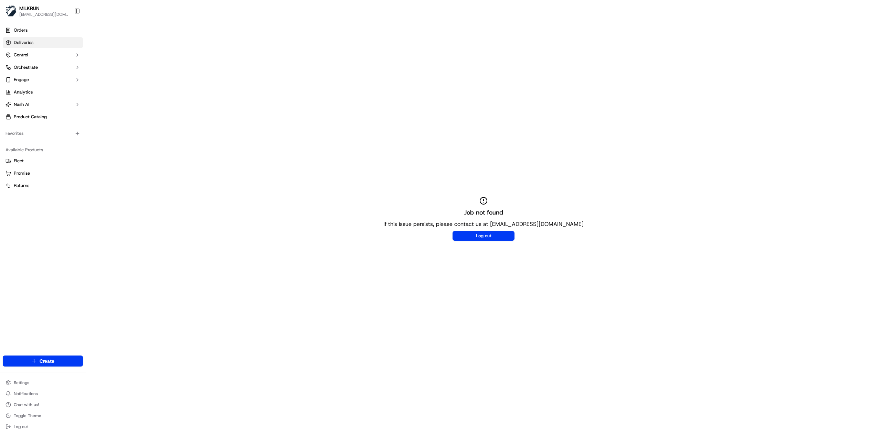  What do you see at coordinates (43, 150) in the screenshot?
I see `div: Available Products` at bounding box center [43, 150].